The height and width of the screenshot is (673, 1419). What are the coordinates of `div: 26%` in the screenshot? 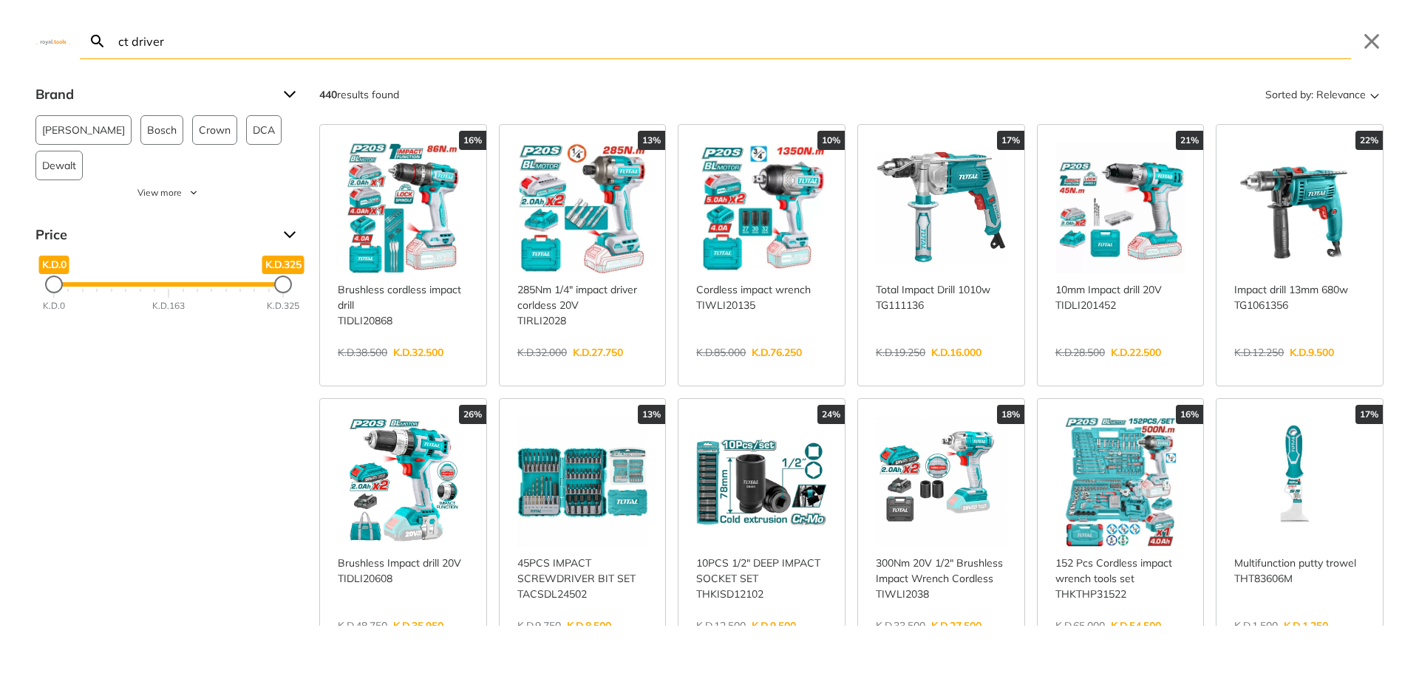 It's located at (472, 415).